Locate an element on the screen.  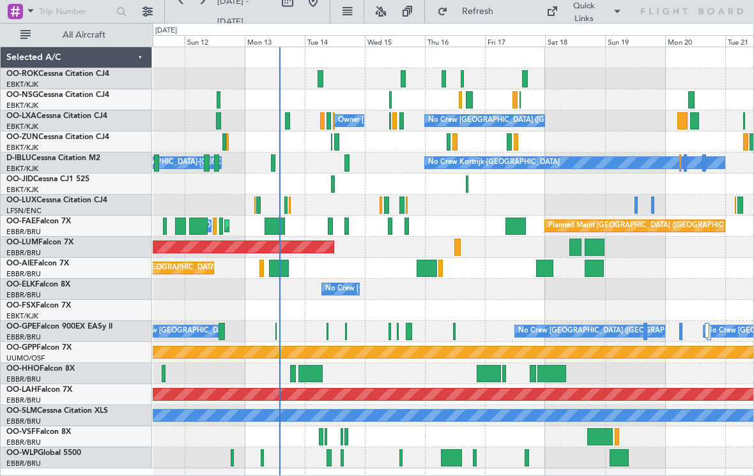
span: OO-LXA is located at coordinates (21, 116).